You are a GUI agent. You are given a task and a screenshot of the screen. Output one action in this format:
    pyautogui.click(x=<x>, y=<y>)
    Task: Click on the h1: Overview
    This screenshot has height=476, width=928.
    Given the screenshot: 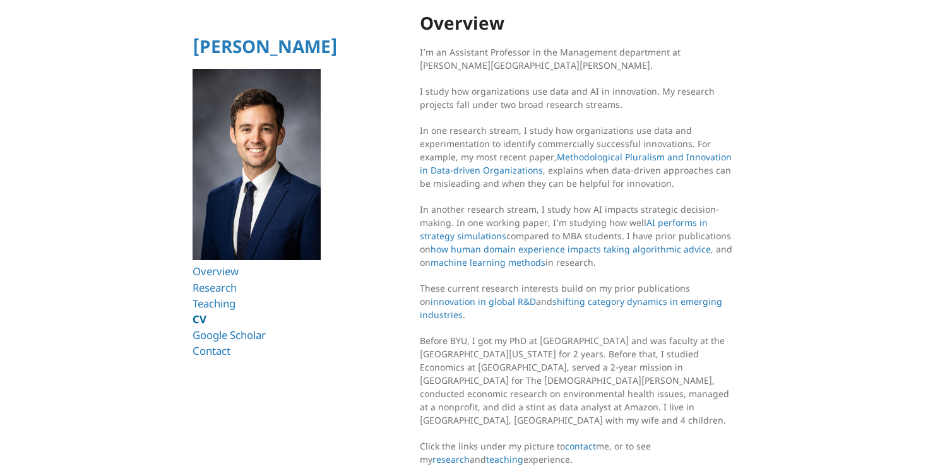 What is the action you would take?
    pyautogui.click(x=578, y=23)
    